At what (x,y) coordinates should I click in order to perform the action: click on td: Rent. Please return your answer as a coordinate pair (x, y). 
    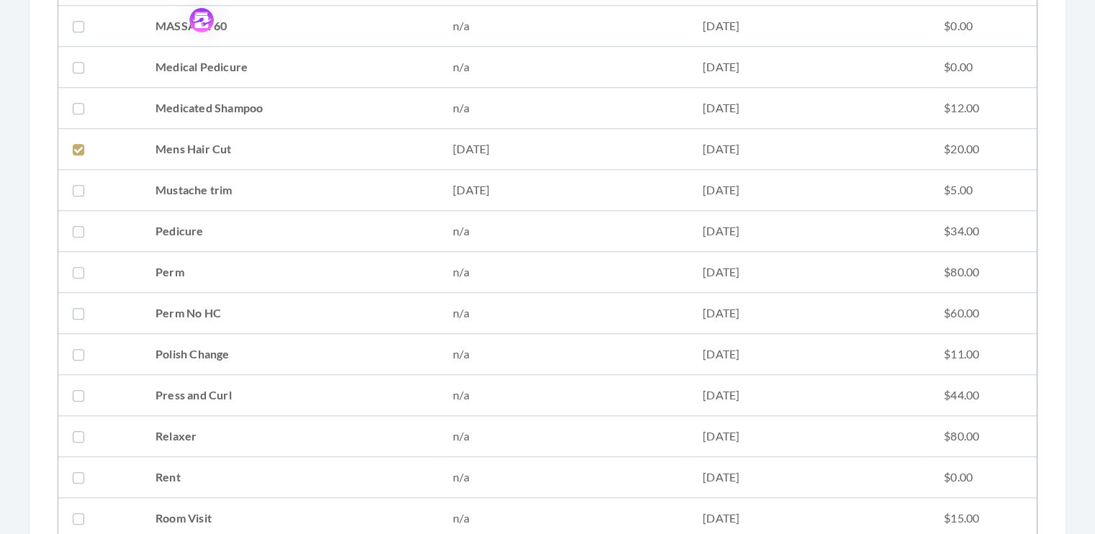
    Looking at the image, I should click on (289, 477).